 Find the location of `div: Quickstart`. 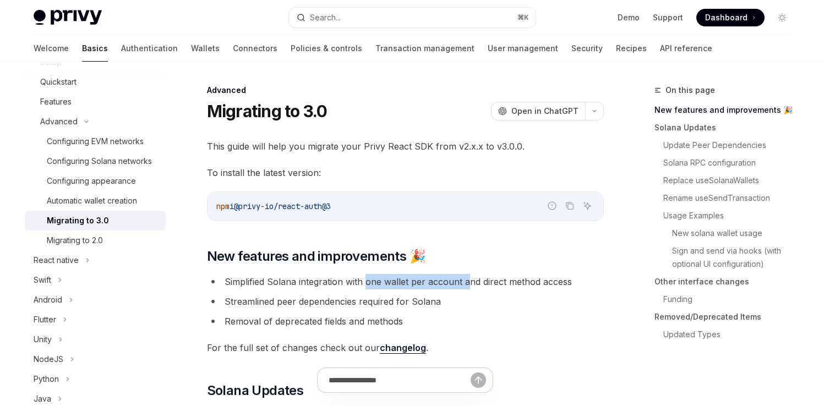

div: Quickstart is located at coordinates (58, 82).